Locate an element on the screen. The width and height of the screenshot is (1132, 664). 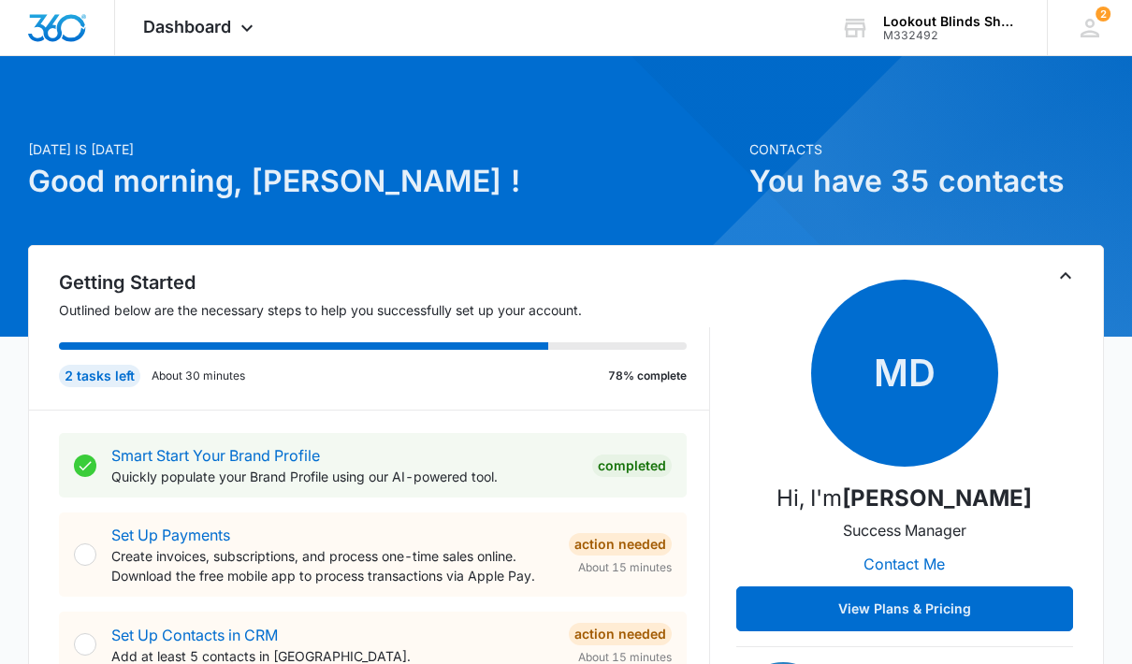
p: Contacts is located at coordinates (926, 149).